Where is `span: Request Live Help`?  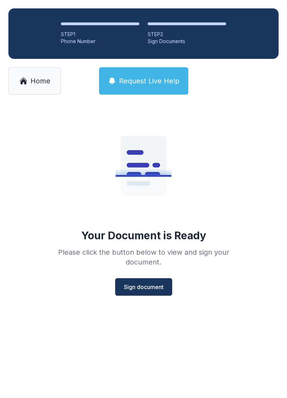 span: Request Live Help is located at coordinates (149, 81).